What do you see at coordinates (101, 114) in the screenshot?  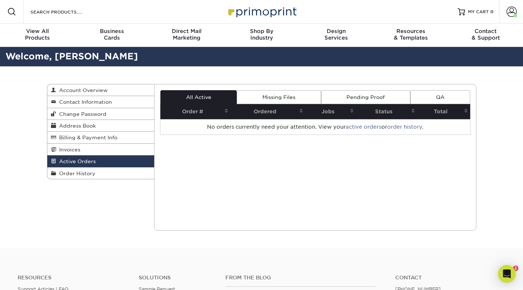 I see `a: Change Password` at bounding box center [101, 114].